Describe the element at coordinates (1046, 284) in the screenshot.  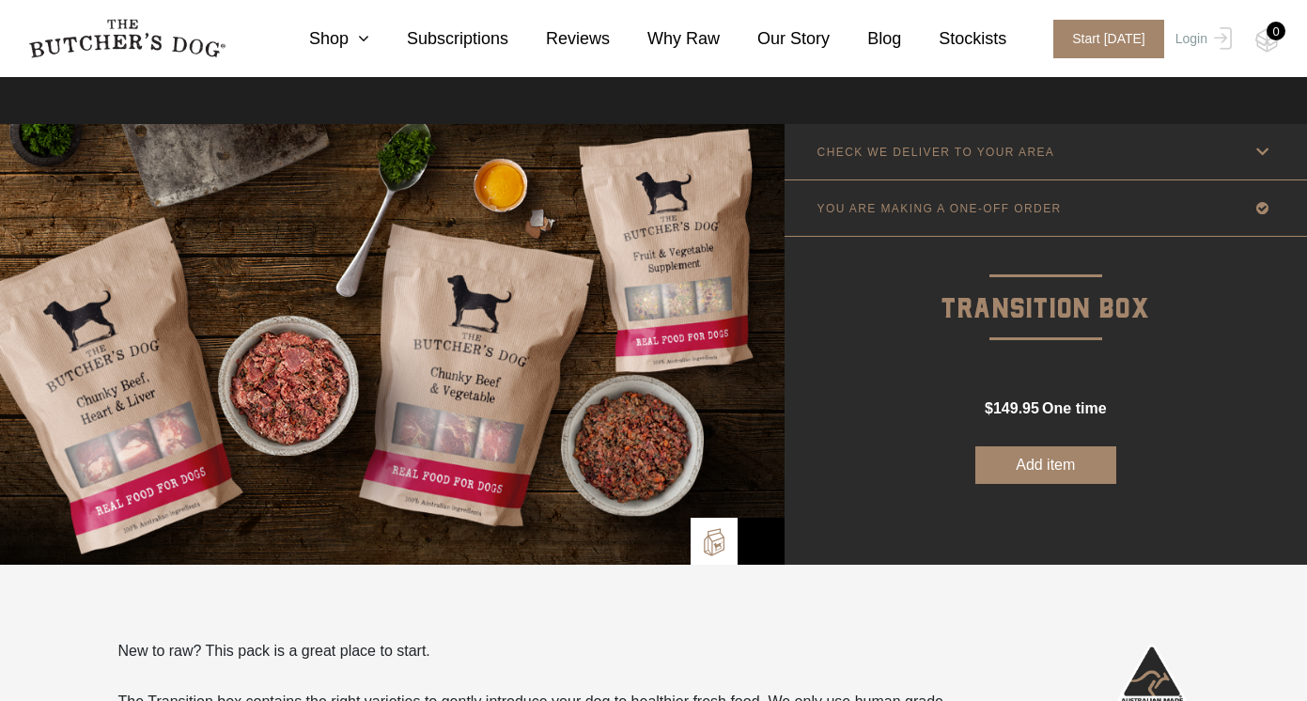
I see `p: Transition Box` at that location.